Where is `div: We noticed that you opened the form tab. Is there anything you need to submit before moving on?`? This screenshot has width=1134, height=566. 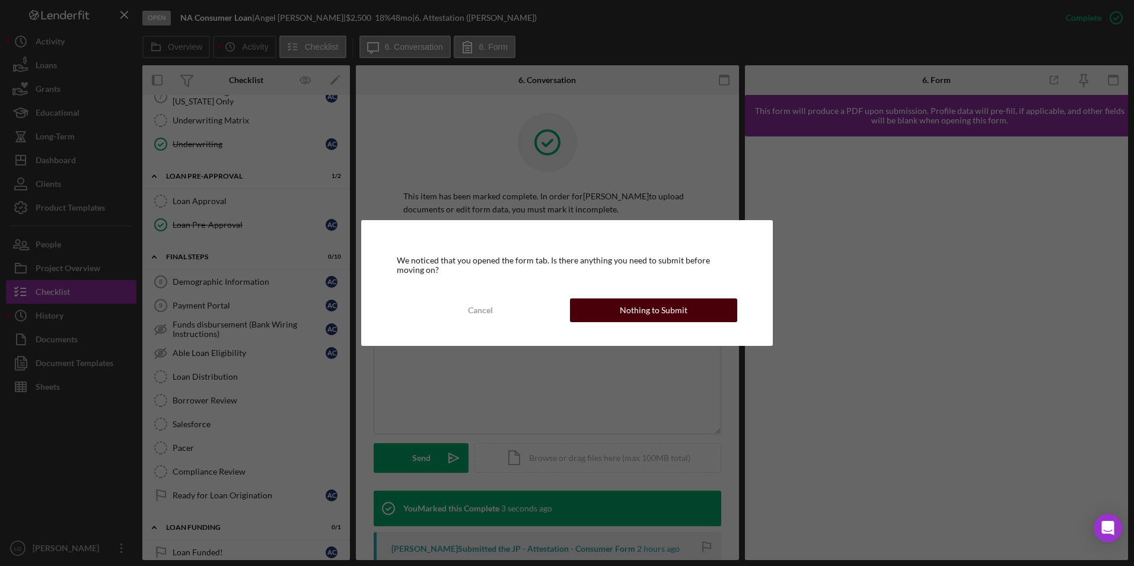
div: We noticed that you opened the form tab. Is there anything you need to submit before moving on? is located at coordinates (567, 265).